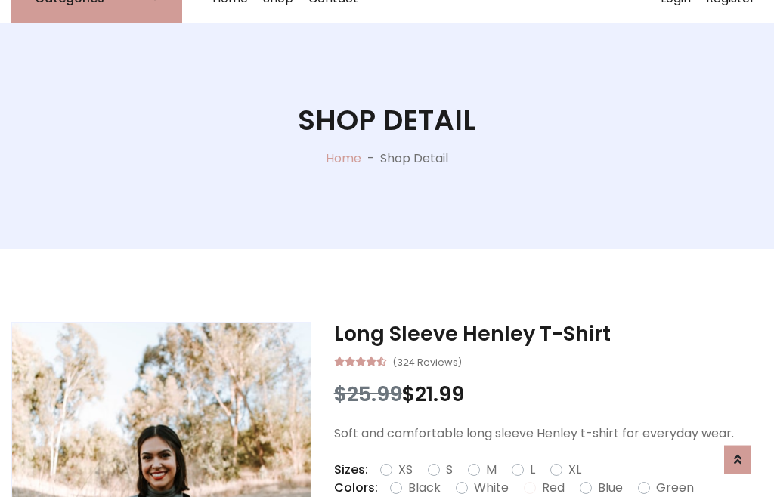 This screenshot has height=497, width=774. What do you see at coordinates (491, 470) in the screenshot?
I see `label: M` at bounding box center [491, 470].